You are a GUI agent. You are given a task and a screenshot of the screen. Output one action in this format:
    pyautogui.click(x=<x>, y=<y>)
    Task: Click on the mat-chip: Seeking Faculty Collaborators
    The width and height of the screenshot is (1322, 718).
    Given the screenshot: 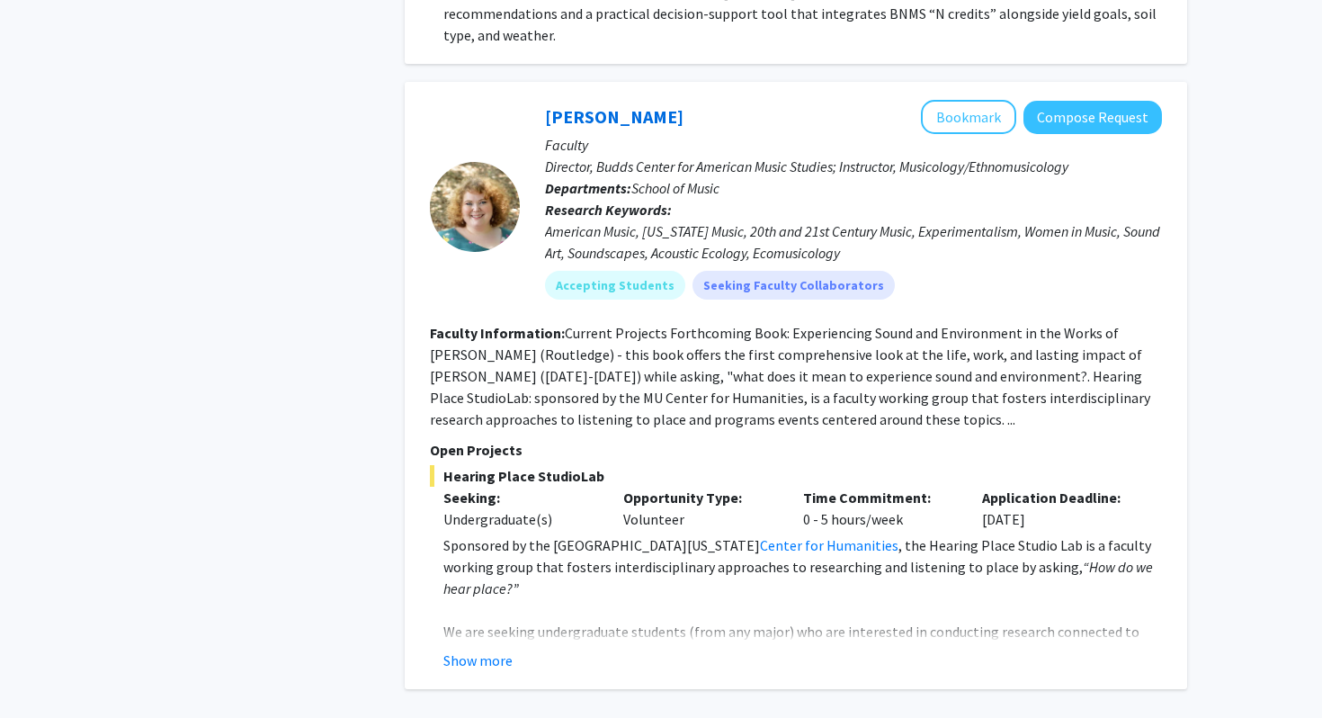 What is the action you would take?
    pyautogui.click(x=793, y=285)
    